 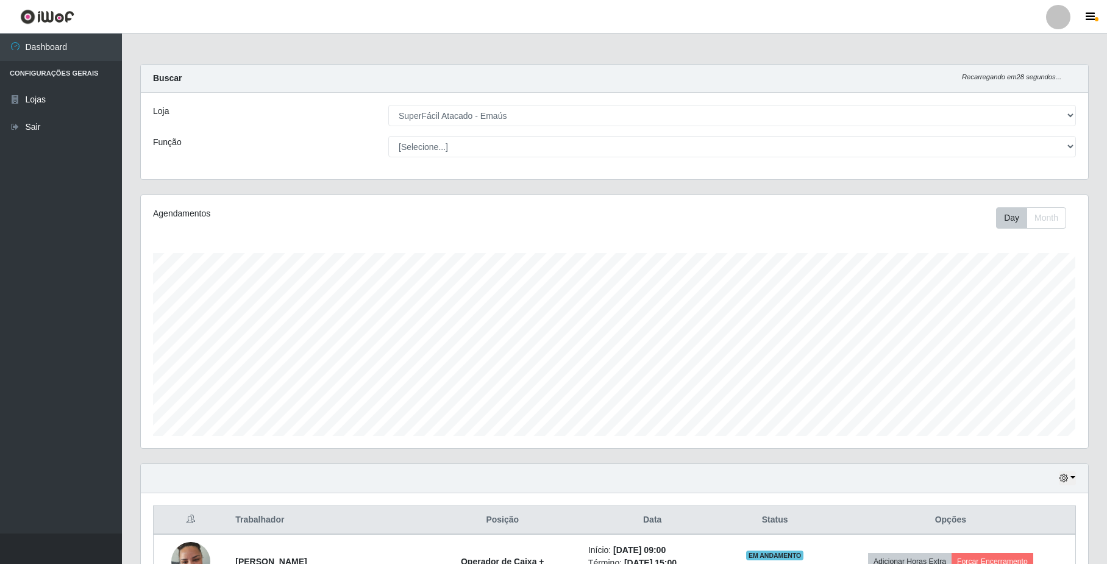 I want to click on strong: Buscar, so click(x=167, y=78).